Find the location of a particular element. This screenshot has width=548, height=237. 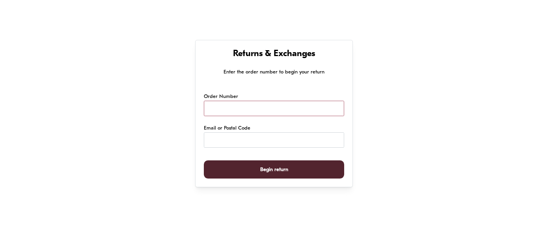

button: Begin return is located at coordinates (274, 169).